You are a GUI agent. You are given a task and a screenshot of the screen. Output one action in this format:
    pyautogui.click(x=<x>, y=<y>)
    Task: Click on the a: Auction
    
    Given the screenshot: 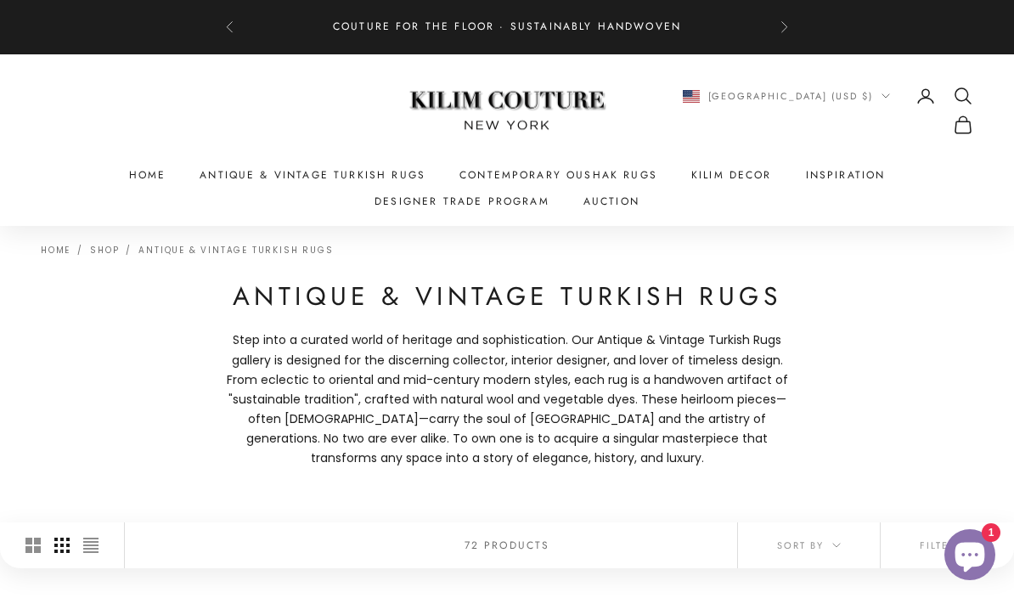 What is the action you would take?
    pyautogui.click(x=612, y=201)
    